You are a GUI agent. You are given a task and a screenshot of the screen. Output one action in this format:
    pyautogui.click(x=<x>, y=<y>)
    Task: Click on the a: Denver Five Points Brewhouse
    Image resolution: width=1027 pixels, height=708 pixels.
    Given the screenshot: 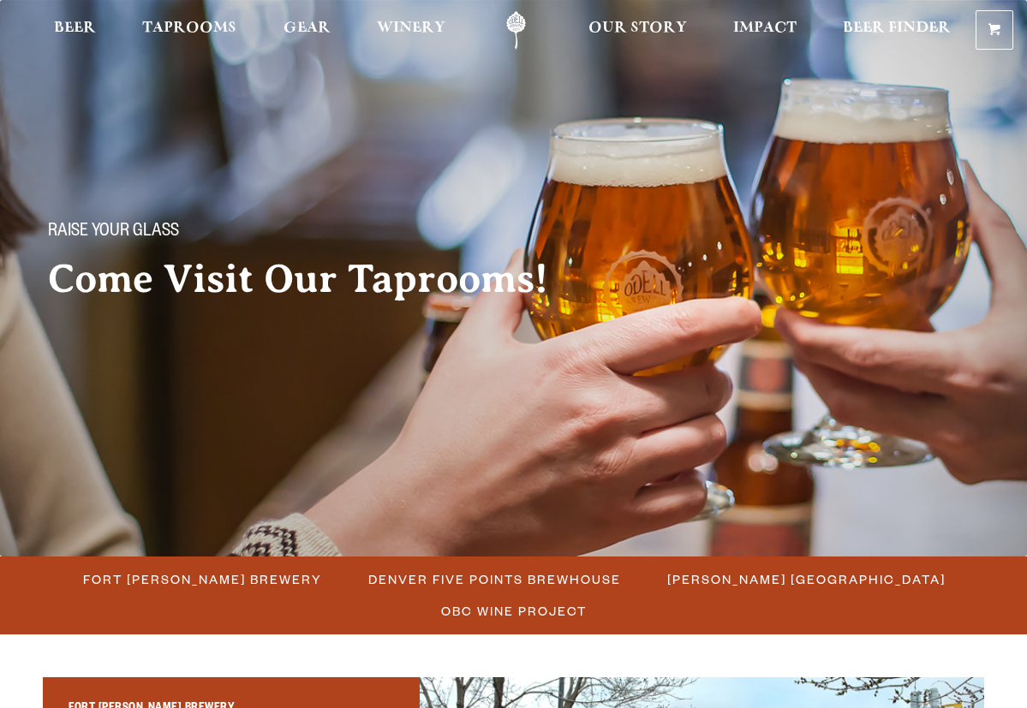 What is the action you would take?
    pyautogui.click(x=493, y=579)
    